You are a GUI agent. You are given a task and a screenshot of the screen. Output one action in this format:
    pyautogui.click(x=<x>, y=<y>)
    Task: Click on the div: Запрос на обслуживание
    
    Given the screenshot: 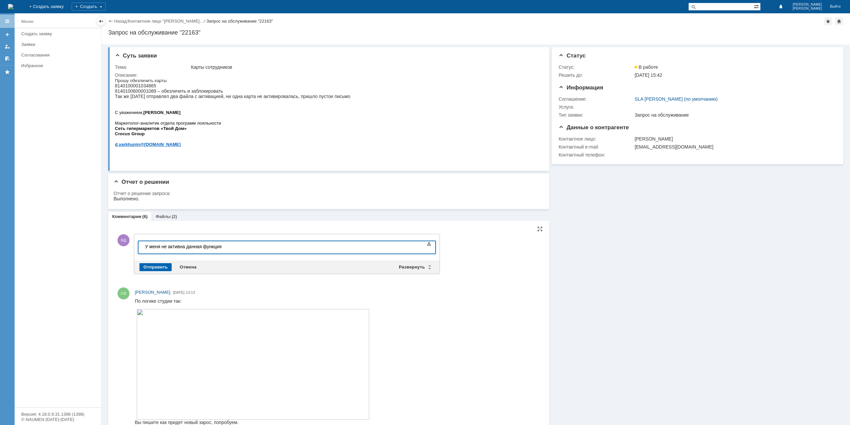 What is the action you would take?
    pyautogui.click(x=733, y=115)
    